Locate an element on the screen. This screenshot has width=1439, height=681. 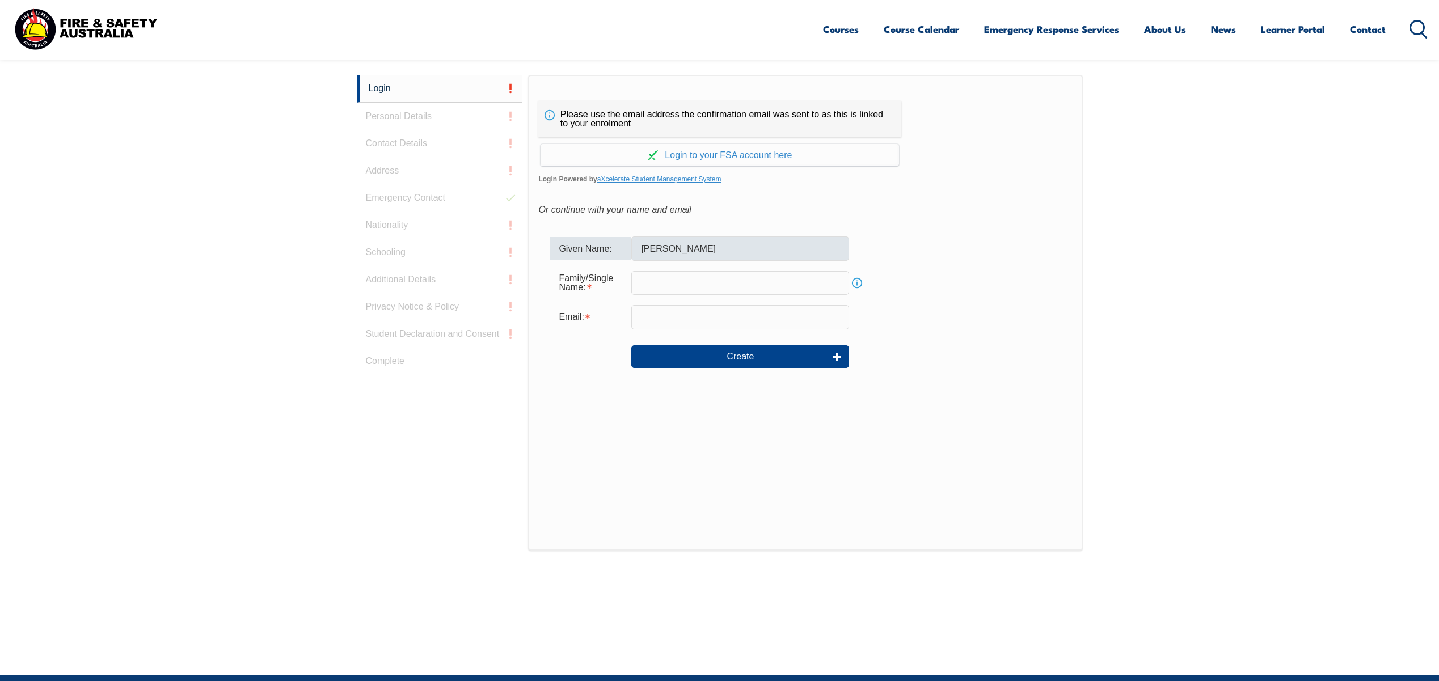
a: News is located at coordinates (1224, 29).